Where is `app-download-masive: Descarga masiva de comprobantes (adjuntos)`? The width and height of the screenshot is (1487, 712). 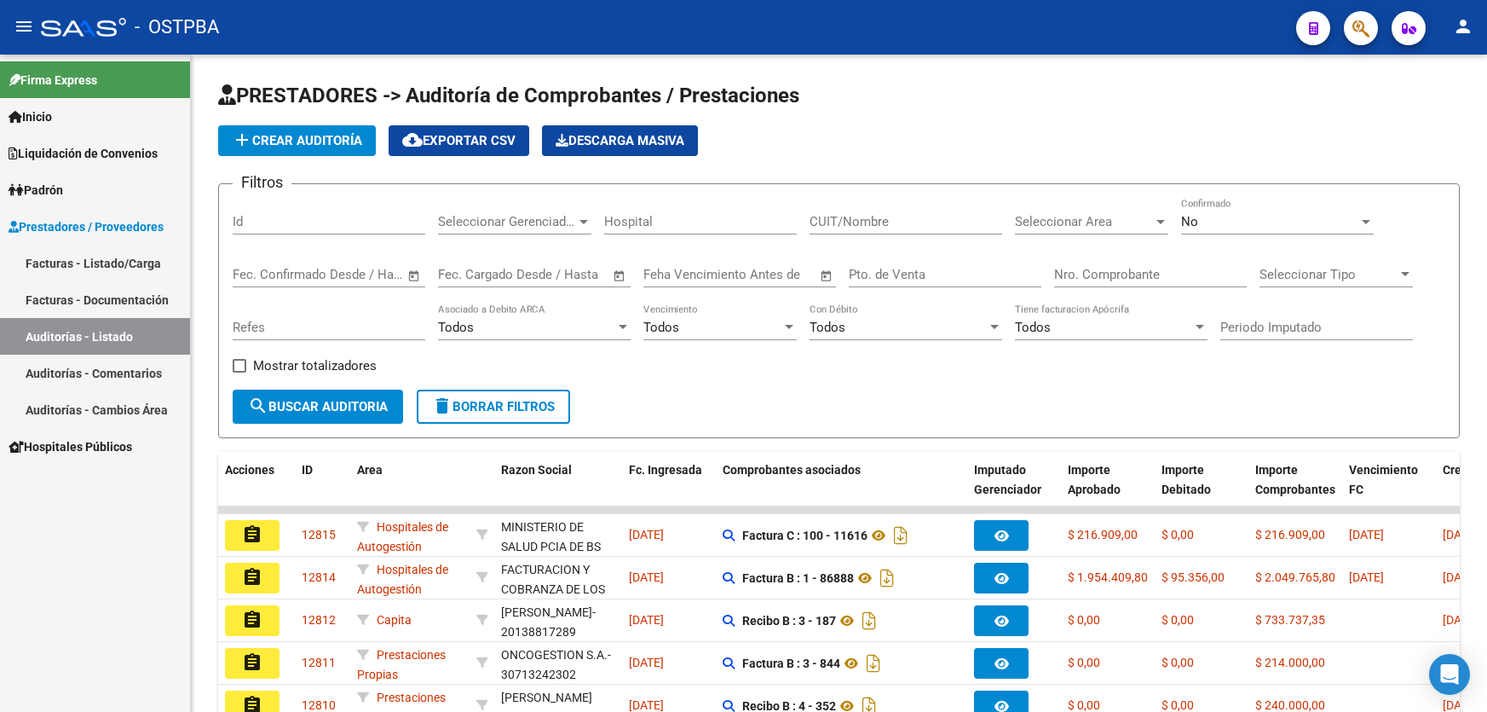 app-download-masive: Descarga masiva de comprobantes (adjuntos) is located at coordinates (620, 141).